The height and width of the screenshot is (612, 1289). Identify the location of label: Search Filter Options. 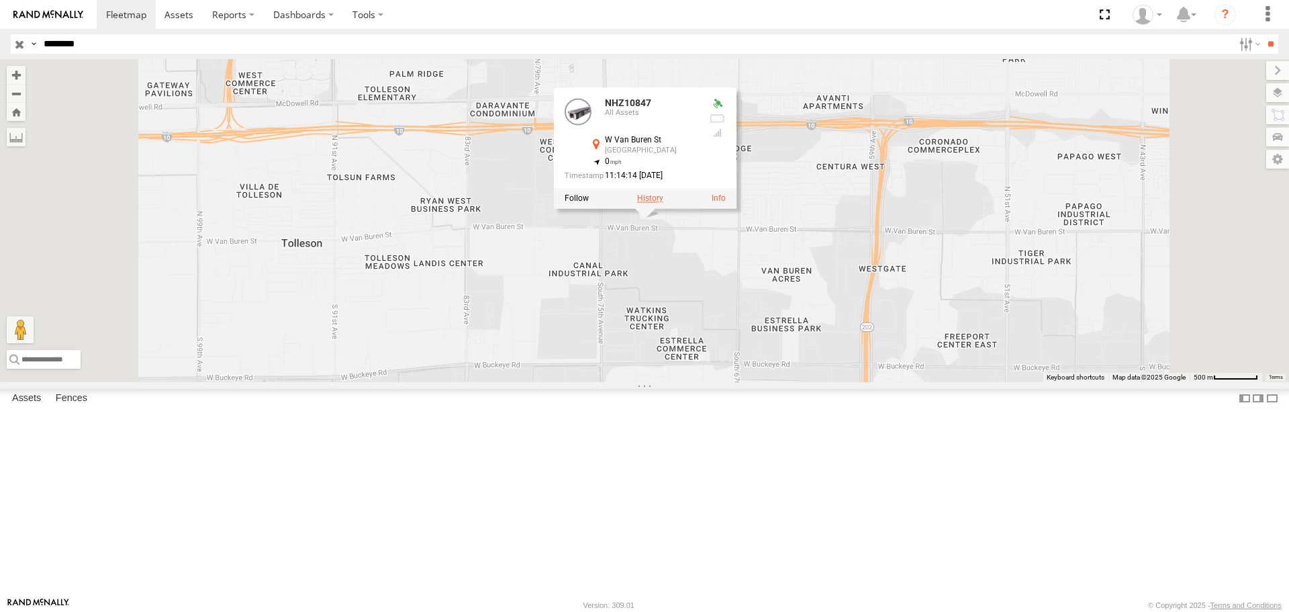
(1248, 44).